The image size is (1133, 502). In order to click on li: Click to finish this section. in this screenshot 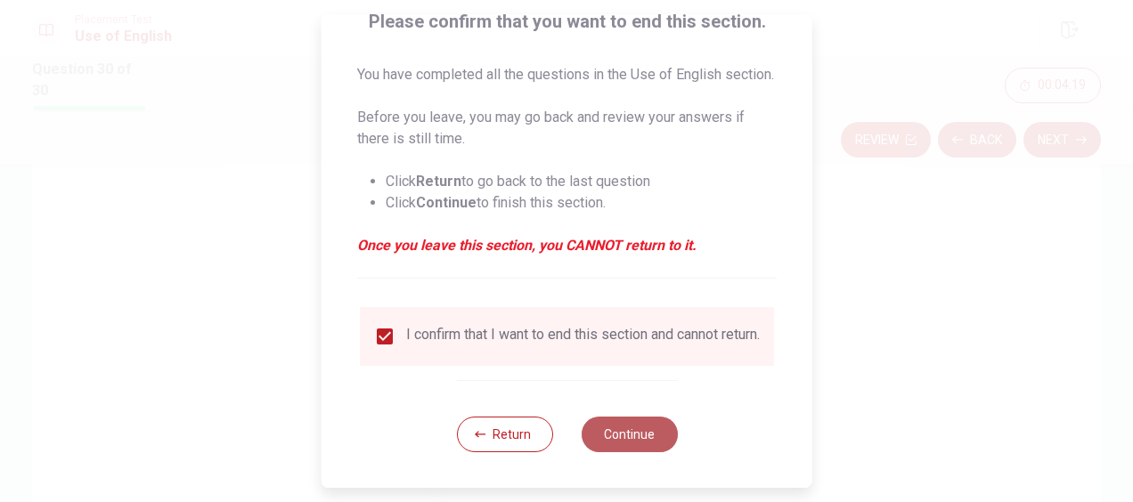, I will do `click(581, 203)`.